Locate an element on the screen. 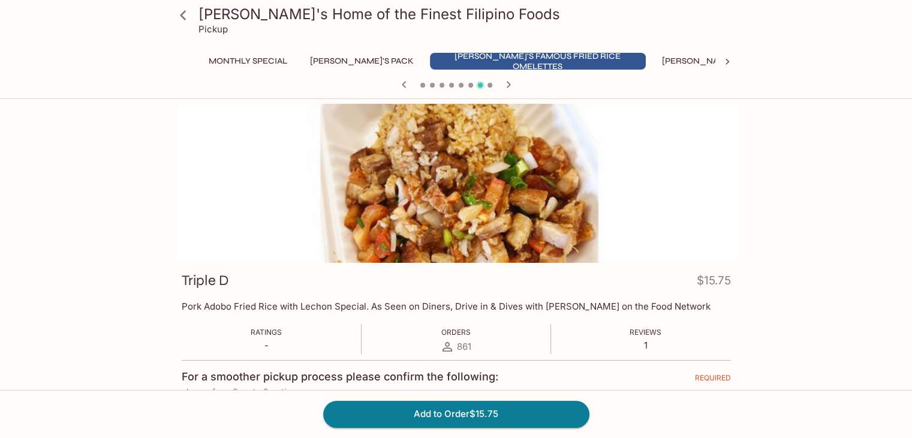 The height and width of the screenshot is (438, 912). span: Orders is located at coordinates (456, 332).